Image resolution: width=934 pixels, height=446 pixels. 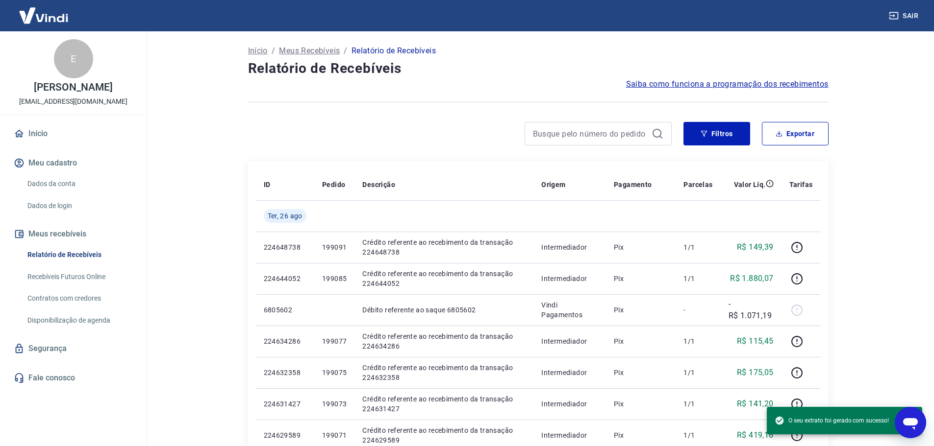 I want to click on p: Início, so click(x=258, y=51).